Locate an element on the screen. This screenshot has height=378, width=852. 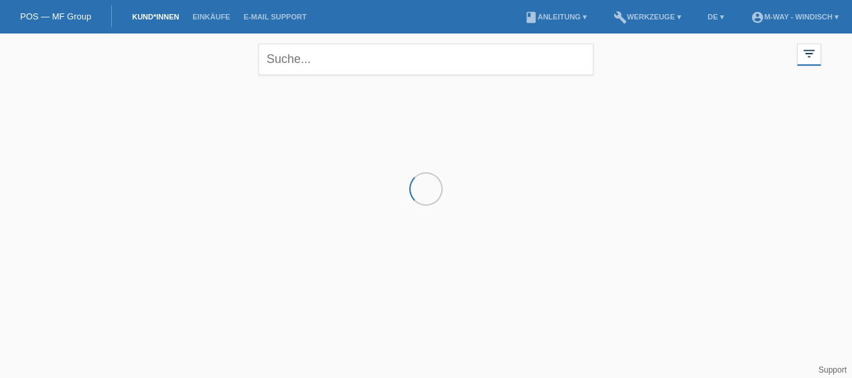
i: account_circle is located at coordinates (758, 17).